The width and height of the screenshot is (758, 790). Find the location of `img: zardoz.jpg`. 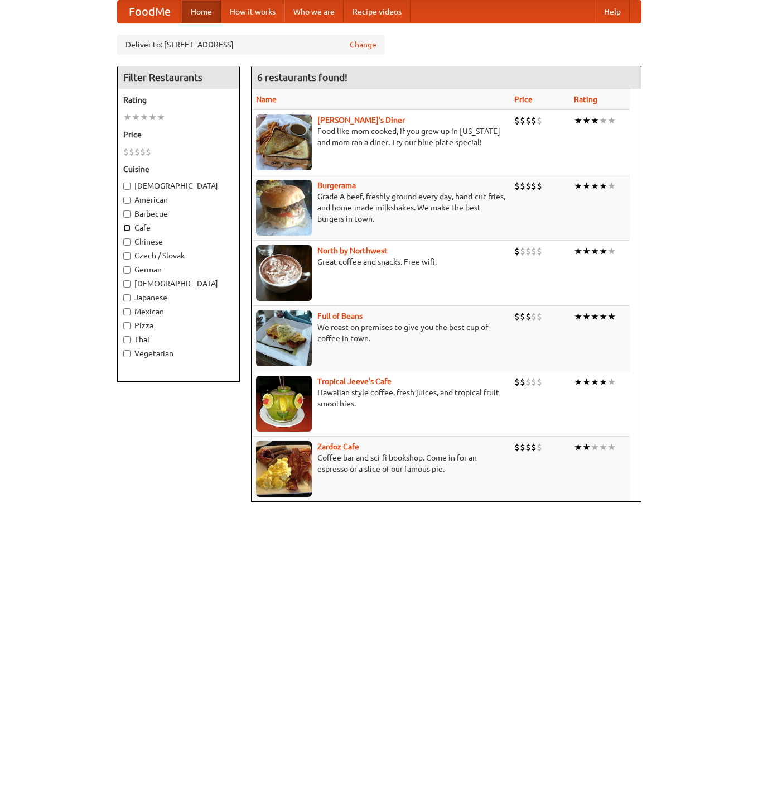

img: zardoz.jpg is located at coordinates (284, 469).